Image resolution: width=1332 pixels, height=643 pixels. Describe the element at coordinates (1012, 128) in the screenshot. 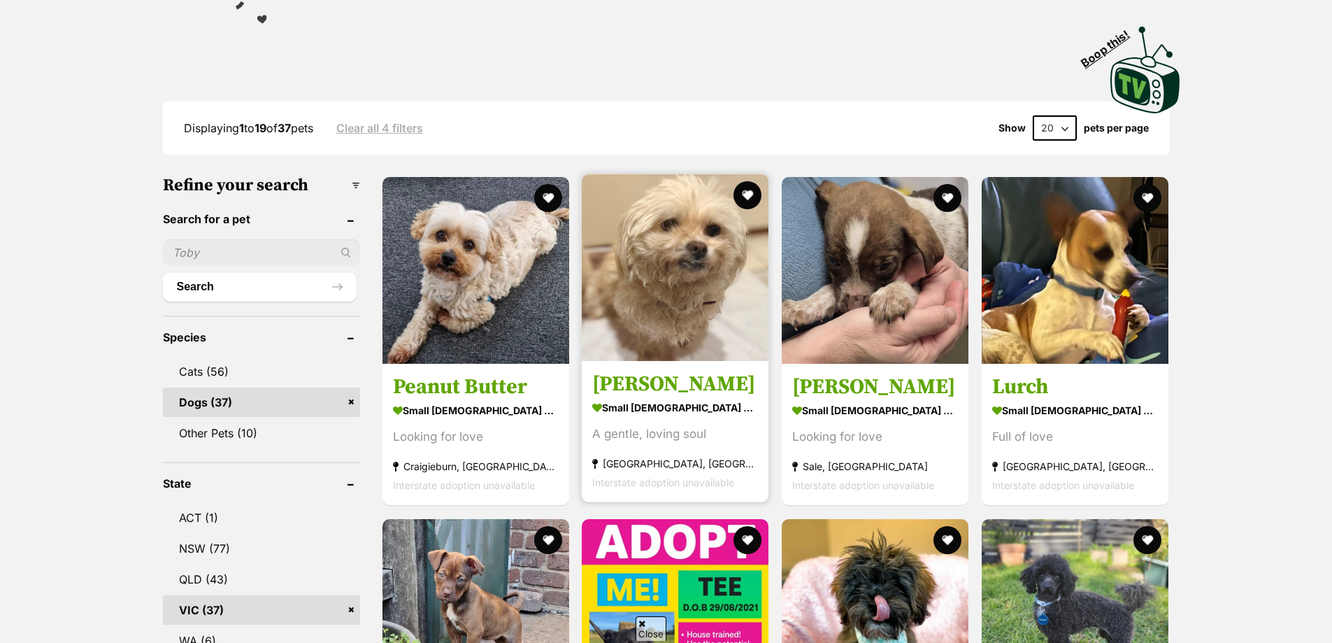

I see `span: Show` at that location.